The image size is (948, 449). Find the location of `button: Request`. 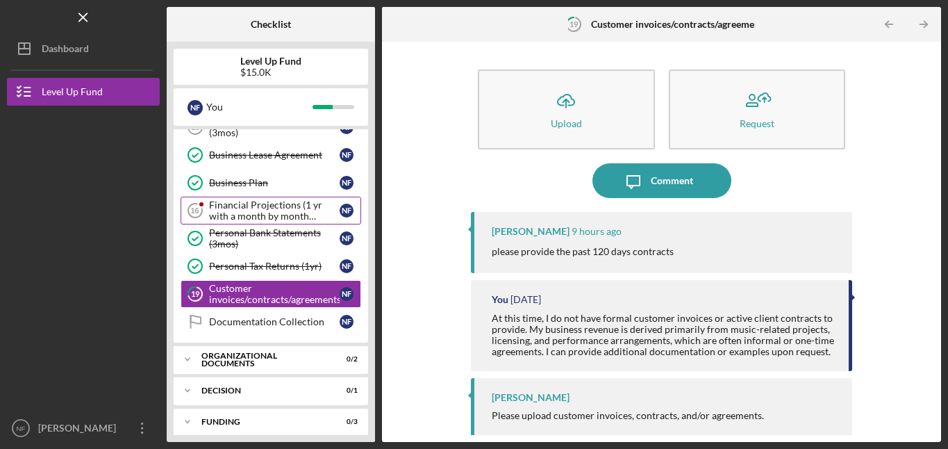

button: Request is located at coordinates (757, 109).